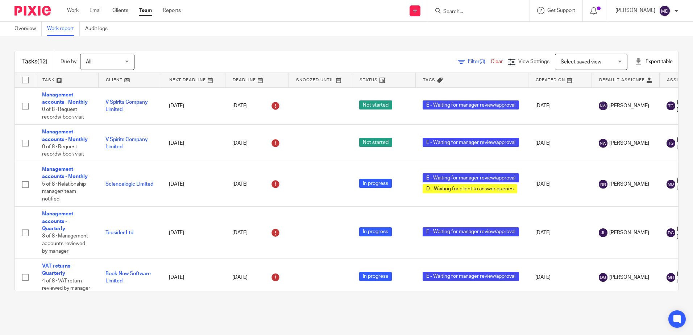 This screenshot has width=693, height=335. I want to click on span: Tags, so click(429, 80).